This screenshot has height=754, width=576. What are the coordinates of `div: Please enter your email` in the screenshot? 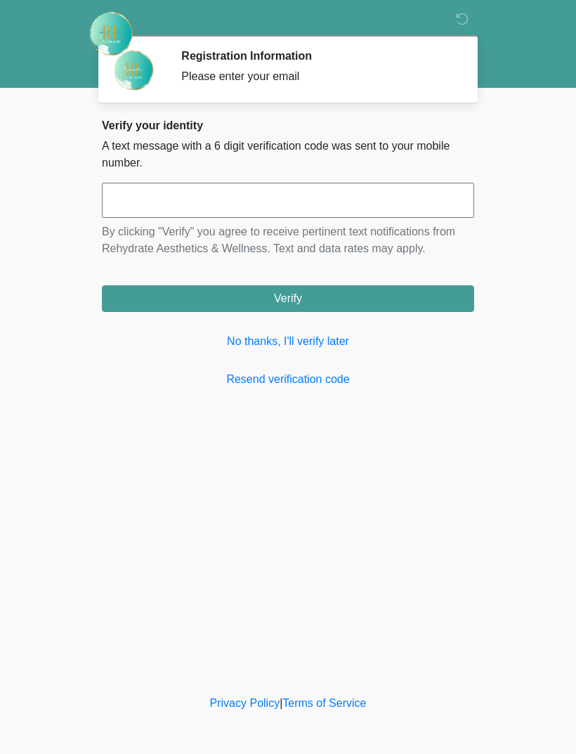 It's located at (317, 77).